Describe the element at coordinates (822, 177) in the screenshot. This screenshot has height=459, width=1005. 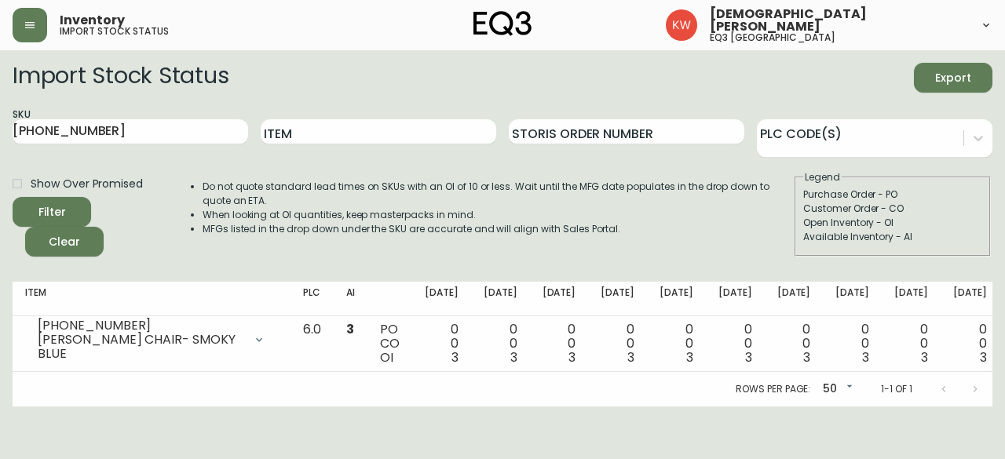
I see `legend: Legend` at that location.